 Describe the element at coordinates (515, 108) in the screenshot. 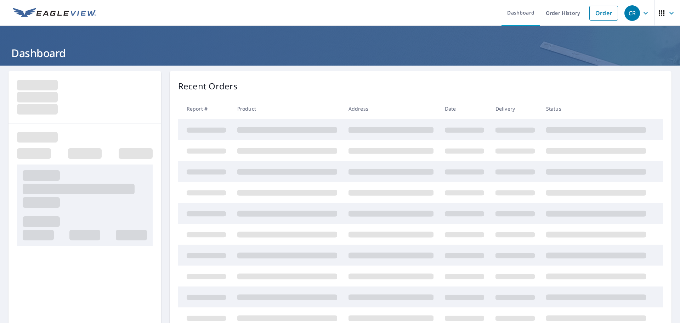

I see `th: Delivery` at that location.